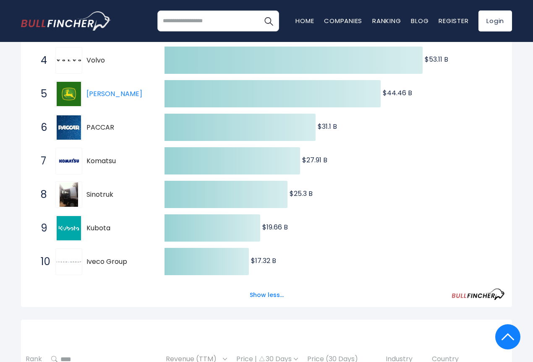  Describe the element at coordinates (69, 161) in the screenshot. I see `img: Komatsu` at that location.